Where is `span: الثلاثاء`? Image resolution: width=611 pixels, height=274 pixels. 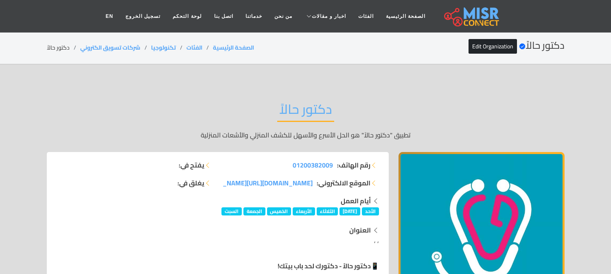
span: الثلاثاء is located at coordinates (327, 212).